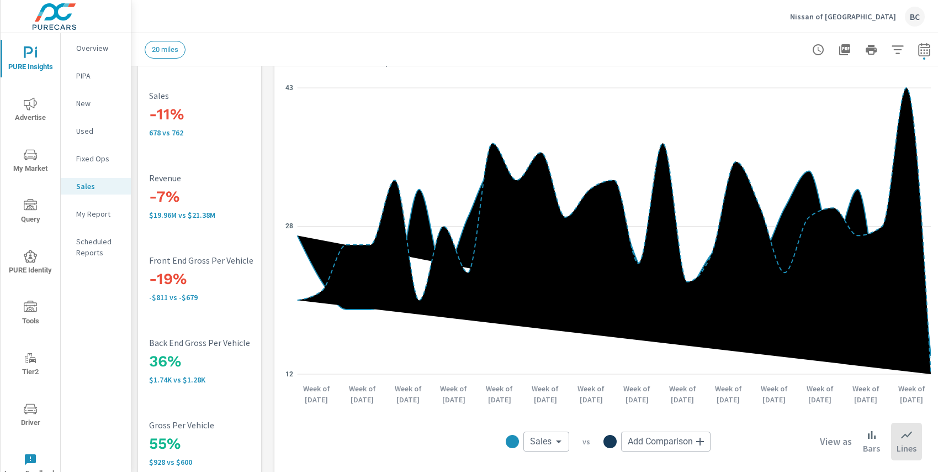 This screenshot has width=938, height=472. I want to click on p: Back End Gross Per Vehicle, so click(222, 342).